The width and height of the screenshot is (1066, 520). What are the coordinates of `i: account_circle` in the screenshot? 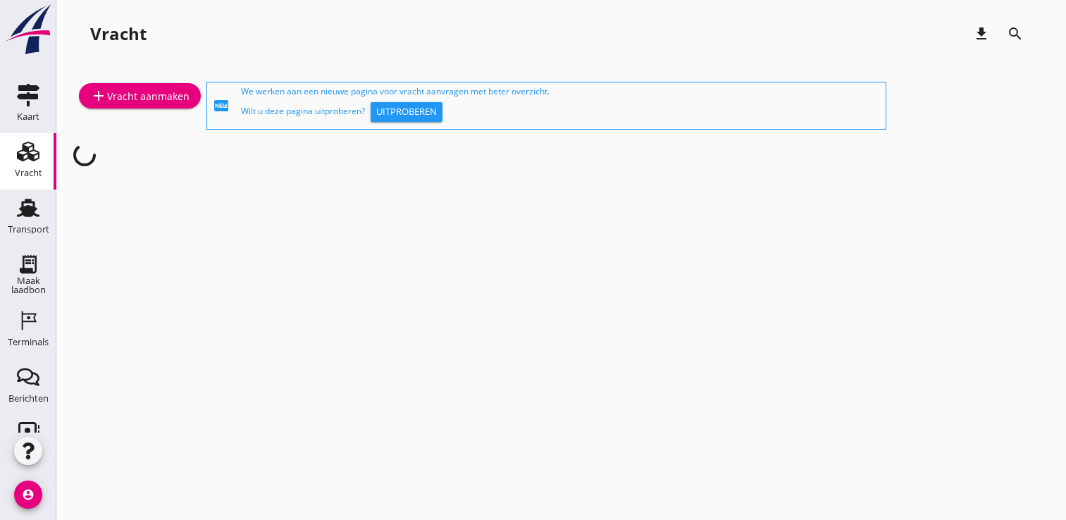 It's located at (28, 495).